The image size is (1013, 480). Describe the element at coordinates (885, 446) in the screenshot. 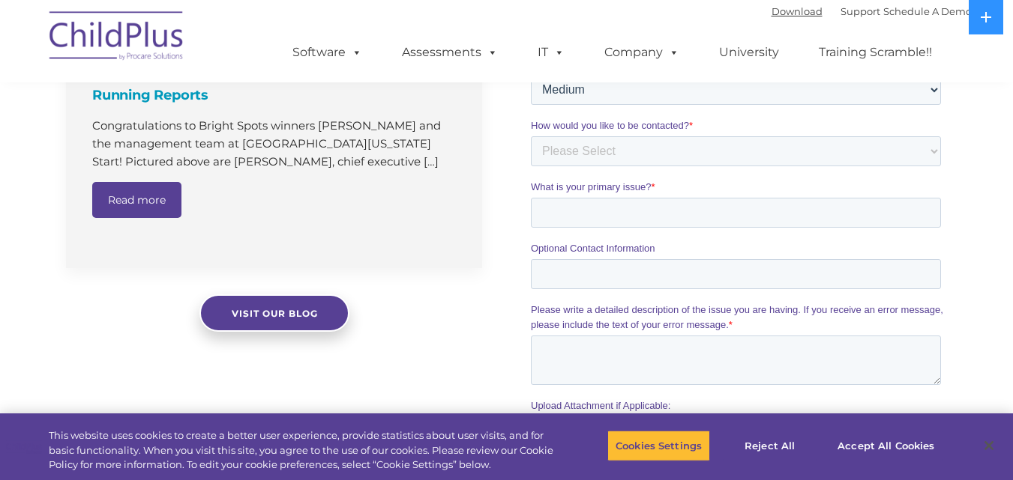

I see `button: Accept All Cookies` at that location.